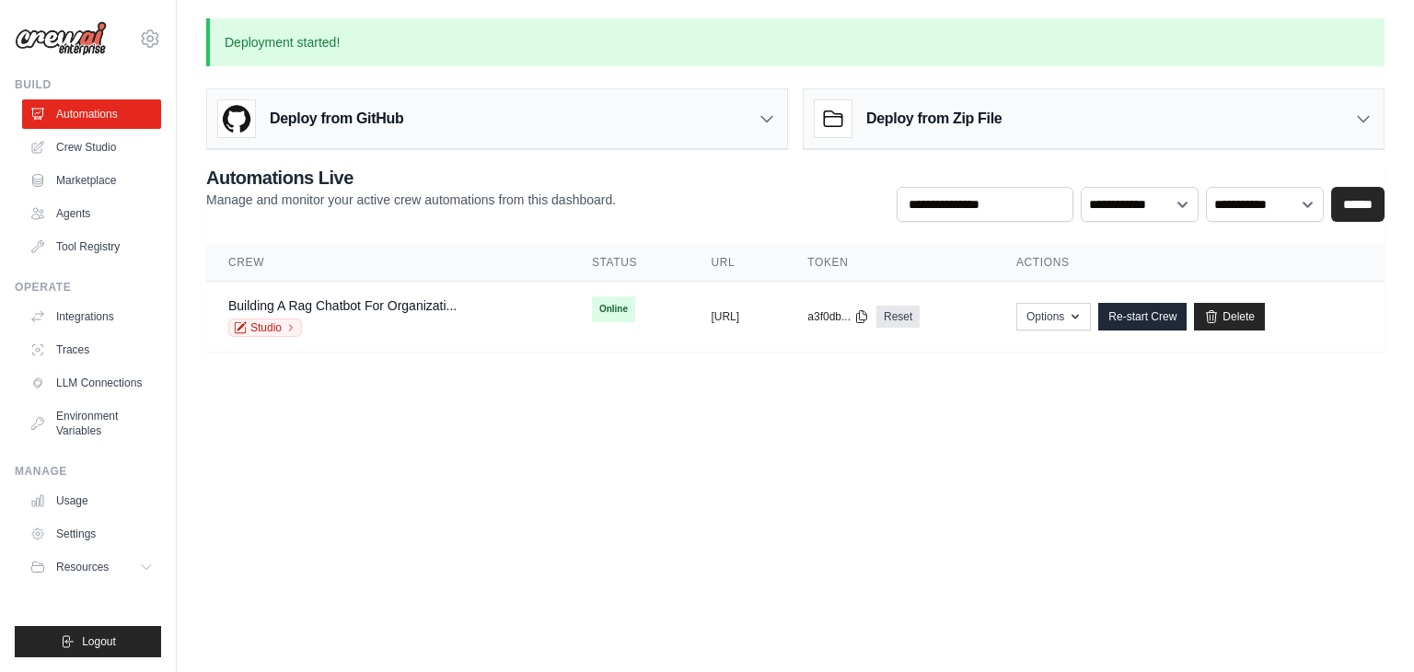 This screenshot has height=672, width=1414. Describe the element at coordinates (387, 262) in the screenshot. I see `th: Crew` at that location.